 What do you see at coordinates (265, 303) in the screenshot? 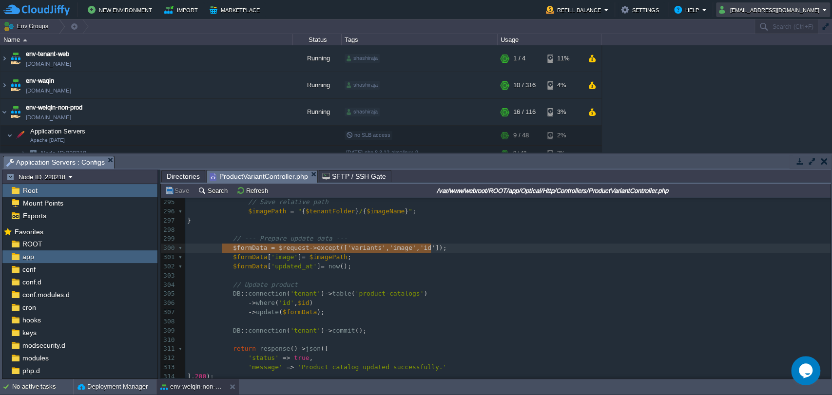
I see `span: where` at bounding box center [265, 303].